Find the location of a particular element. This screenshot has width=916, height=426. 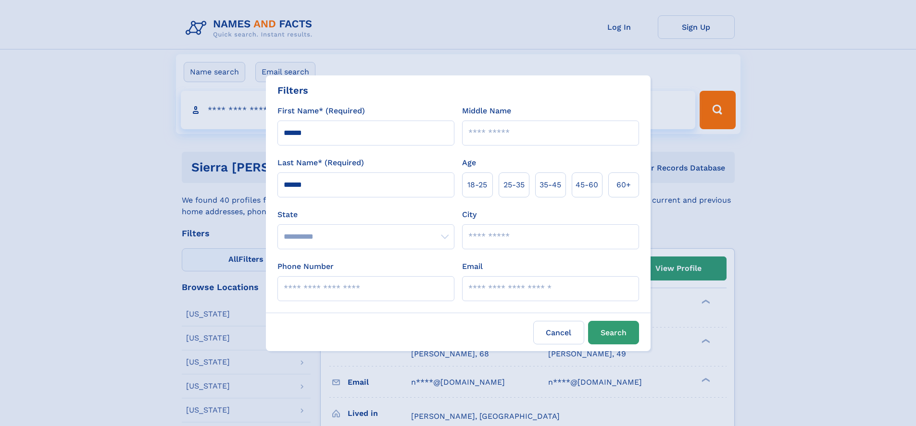

label: Middle Name is located at coordinates (486, 111).